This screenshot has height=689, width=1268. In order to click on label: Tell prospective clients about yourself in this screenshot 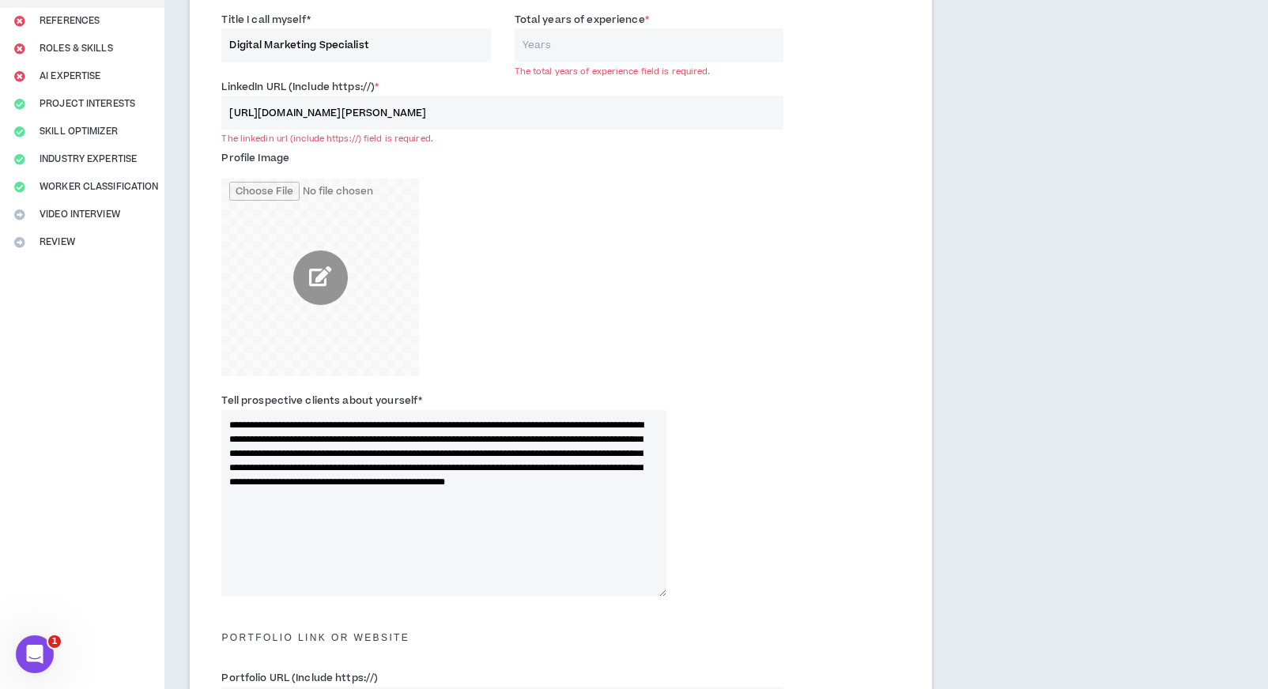, I will do `click(322, 401)`.